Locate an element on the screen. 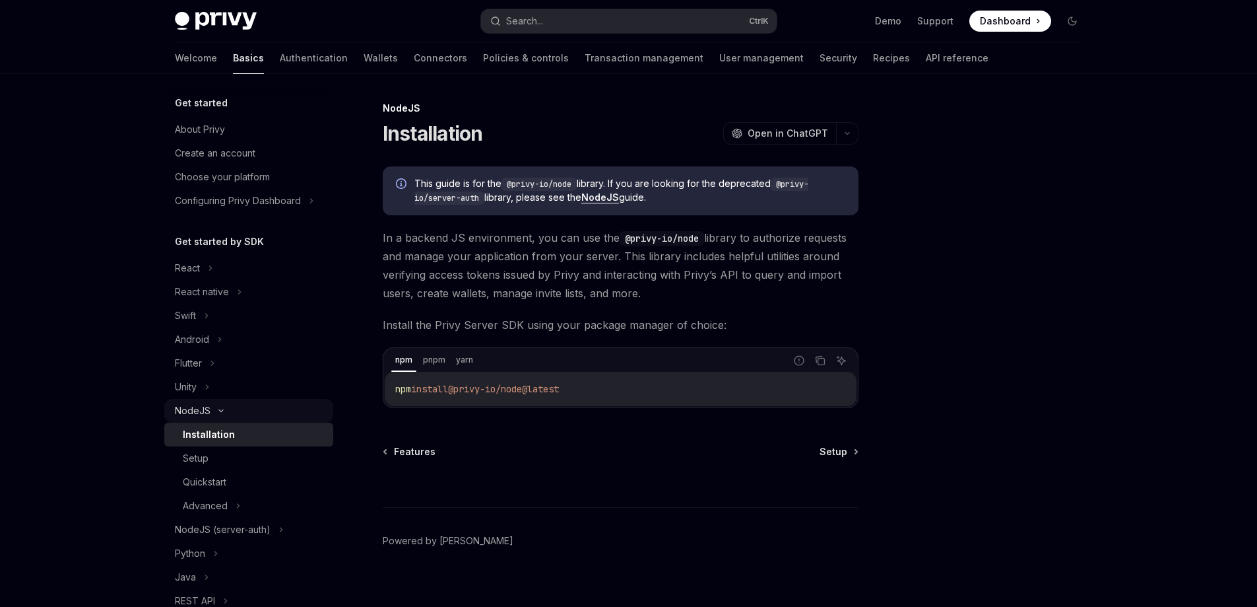  a: Transaction management is located at coordinates (644, 58).